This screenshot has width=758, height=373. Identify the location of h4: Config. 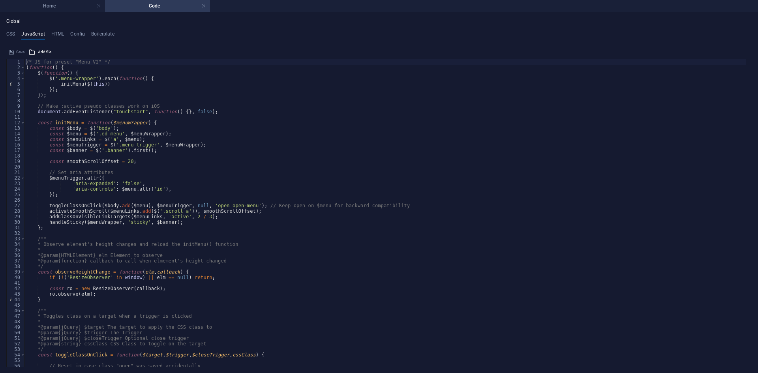
(77, 36).